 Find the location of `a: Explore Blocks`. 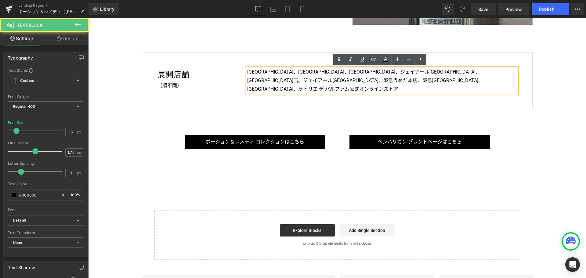

a: Explore Blocks is located at coordinates (219, 212).